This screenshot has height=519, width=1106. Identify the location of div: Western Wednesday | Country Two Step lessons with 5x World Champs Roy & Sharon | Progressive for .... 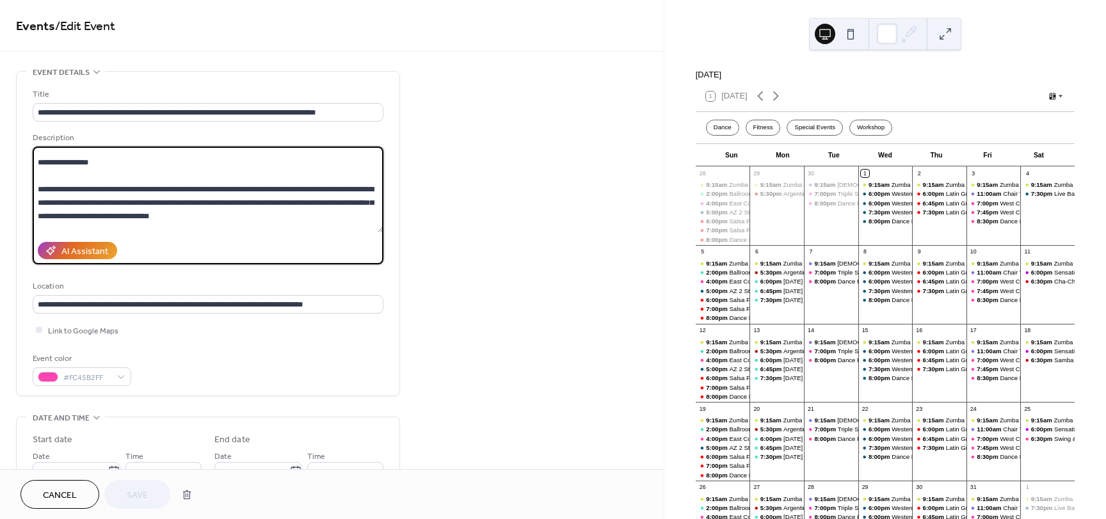
(885, 203).